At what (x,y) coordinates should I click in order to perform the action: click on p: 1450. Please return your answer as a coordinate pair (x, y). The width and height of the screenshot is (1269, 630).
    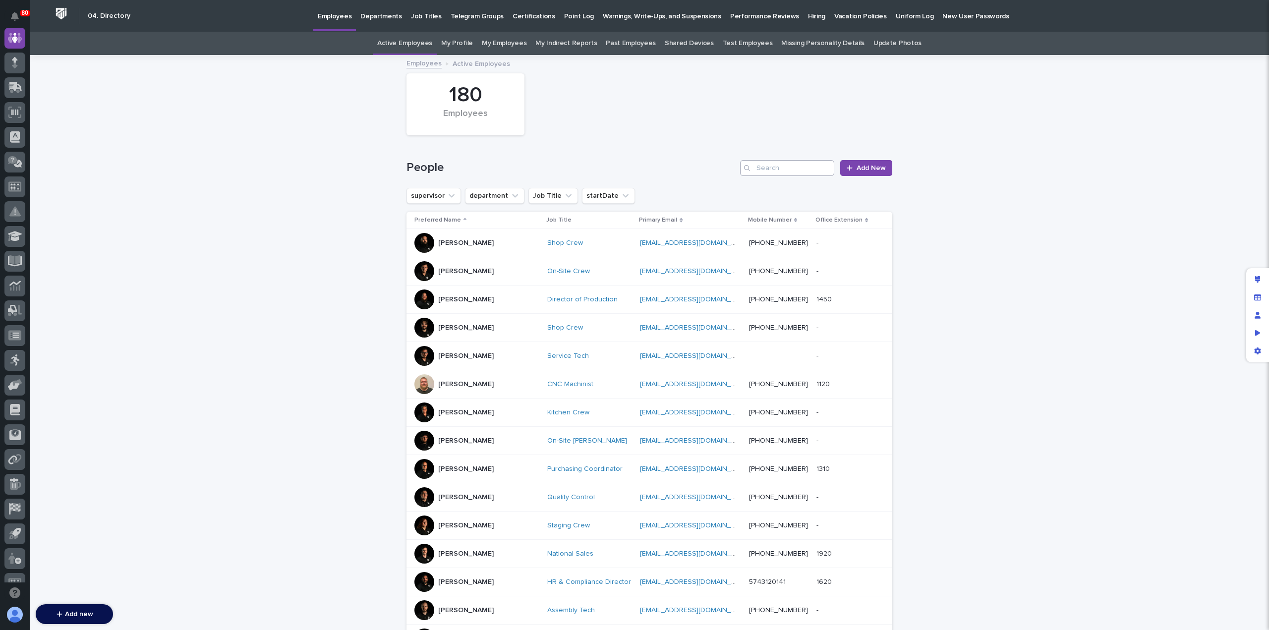
    Looking at the image, I should click on (825, 299).